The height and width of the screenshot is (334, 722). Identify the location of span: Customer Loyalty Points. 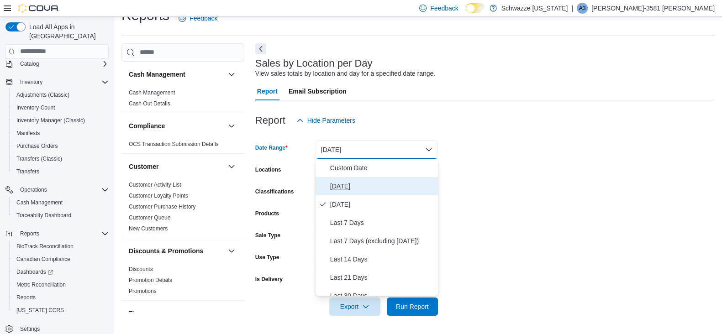
(158, 196).